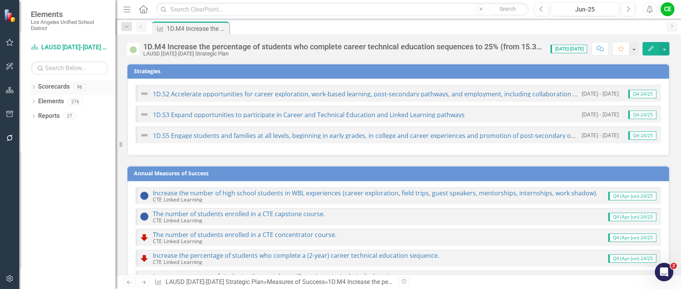 This screenshot has height=289, width=681. Describe the element at coordinates (309, 115) in the screenshot. I see `a: 1D.S3 Expand opportunities to participate in Career and Technical Education and Linked Learning p...` at that location.